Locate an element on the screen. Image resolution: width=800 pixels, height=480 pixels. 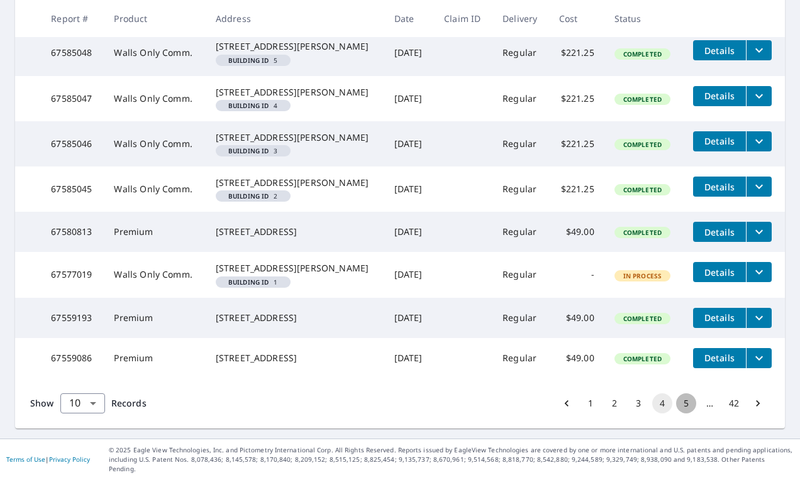
button: Go to page 2 is located at coordinates (614, 404).